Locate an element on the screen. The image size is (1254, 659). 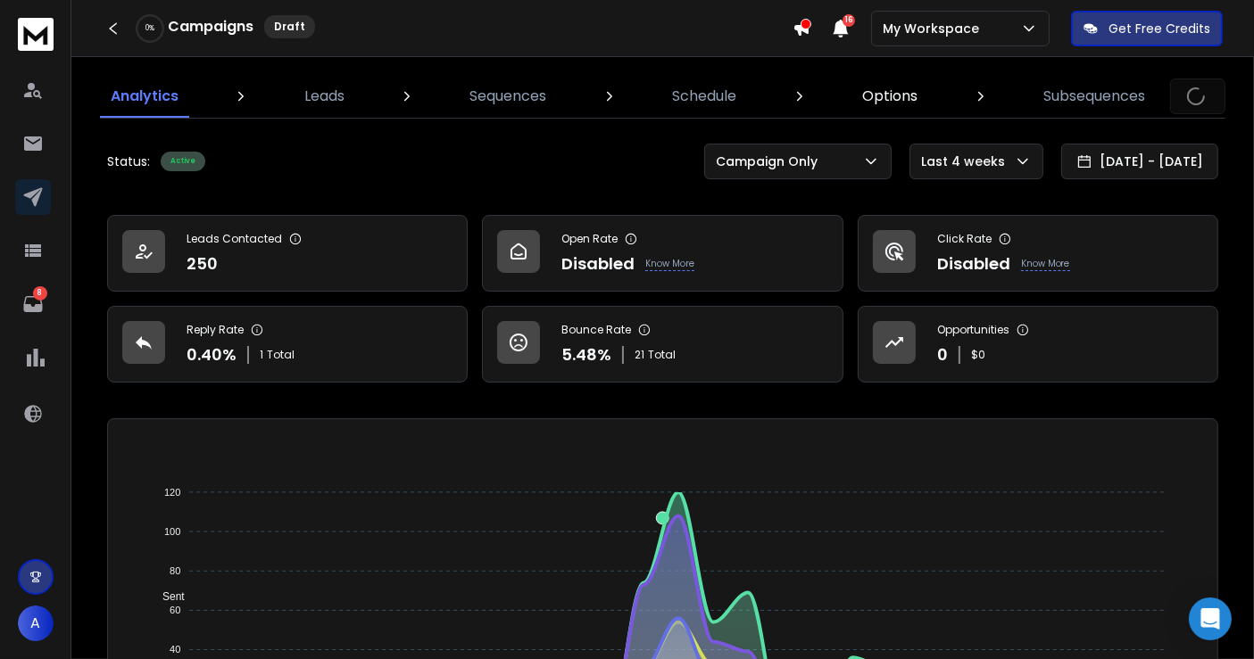
p: Subsequences is located at coordinates (1094, 96).